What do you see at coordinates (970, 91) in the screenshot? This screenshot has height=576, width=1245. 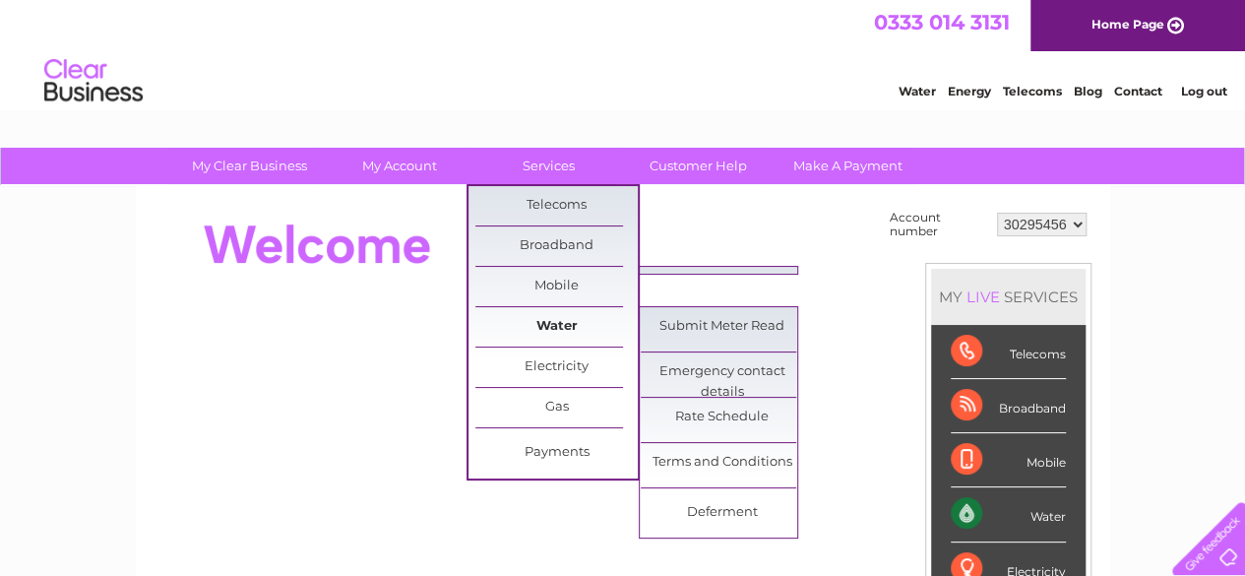 I see `a: Energy` at bounding box center [970, 91].